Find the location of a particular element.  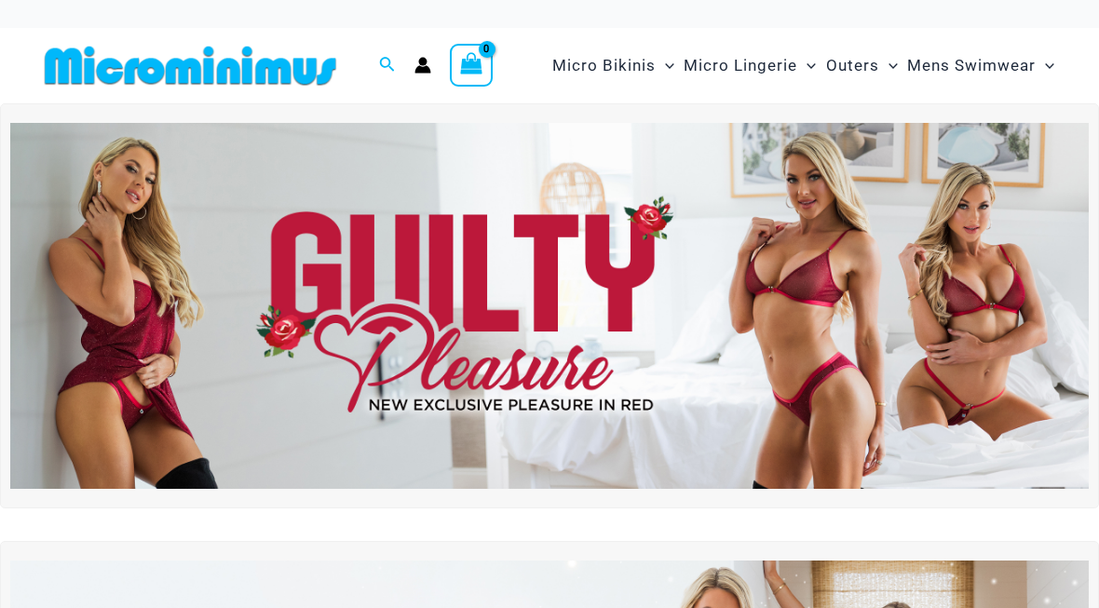

span: Outers is located at coordinates (852, 65).